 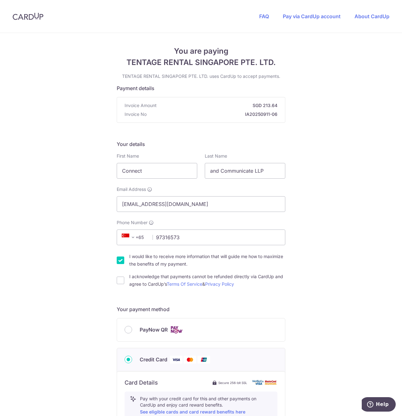 I want to click on input: Last name, so click(x=245, y=171).